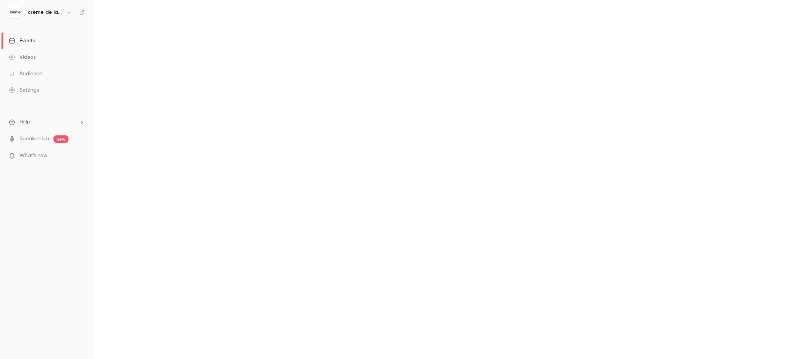 The height and width of the screenshot is (359, 791). Describe the element at coordinates (33, 156) in the screenshot. I see `span: What's new` at that location.